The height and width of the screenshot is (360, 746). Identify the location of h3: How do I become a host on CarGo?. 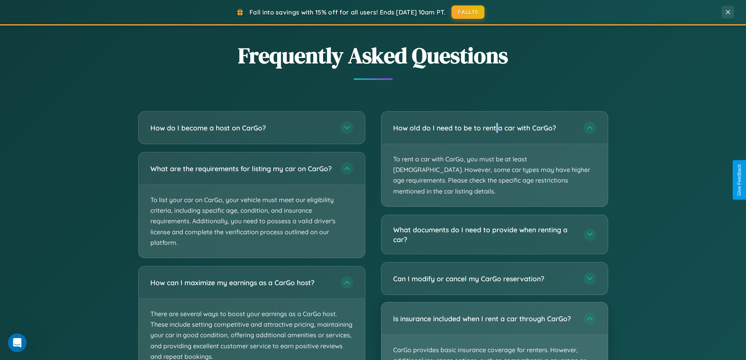
(241, 128).